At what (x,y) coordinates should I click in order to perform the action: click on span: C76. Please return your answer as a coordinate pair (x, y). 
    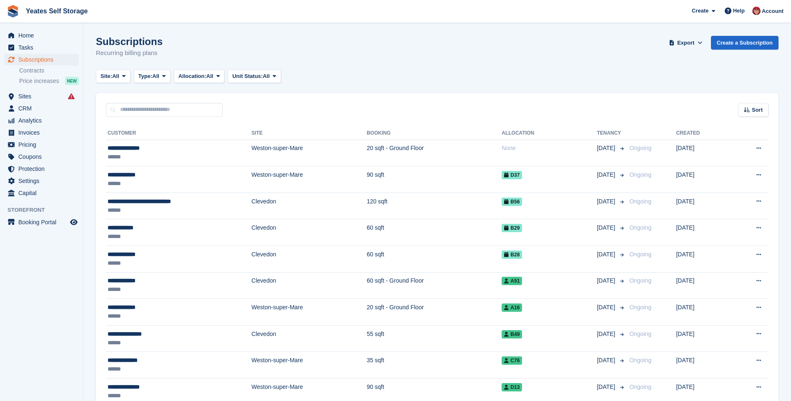
    Looking at the image, I should click on (512, 361).